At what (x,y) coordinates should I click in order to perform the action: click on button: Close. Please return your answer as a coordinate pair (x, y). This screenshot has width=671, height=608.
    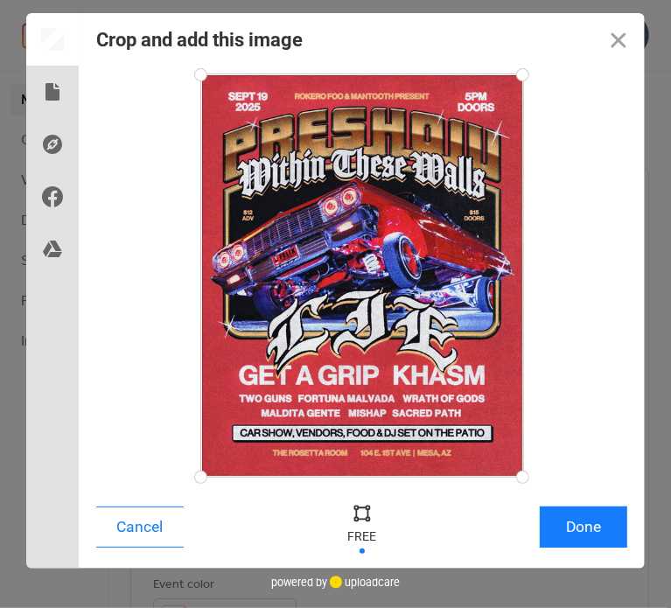
    Looking at the image, I should click on (619, 39).